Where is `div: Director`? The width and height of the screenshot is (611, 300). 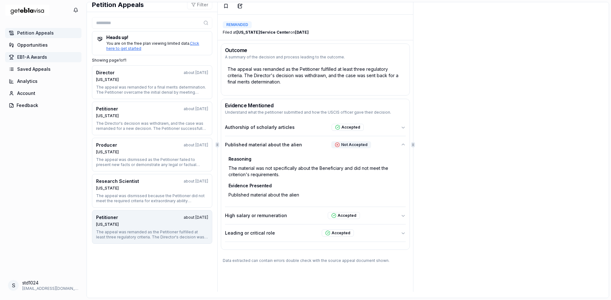
div: Director is located at coordinates (105, 73).